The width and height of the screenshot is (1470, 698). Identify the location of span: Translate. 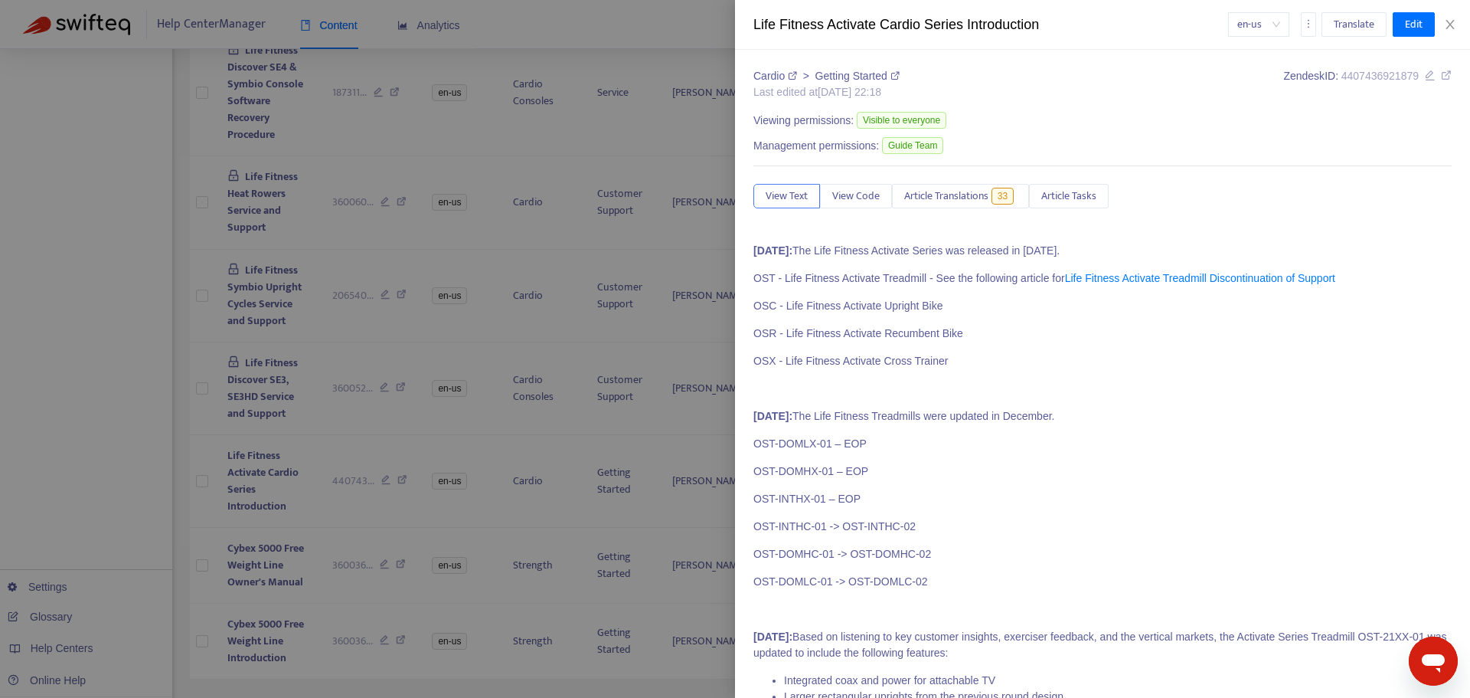
(1354, 25).